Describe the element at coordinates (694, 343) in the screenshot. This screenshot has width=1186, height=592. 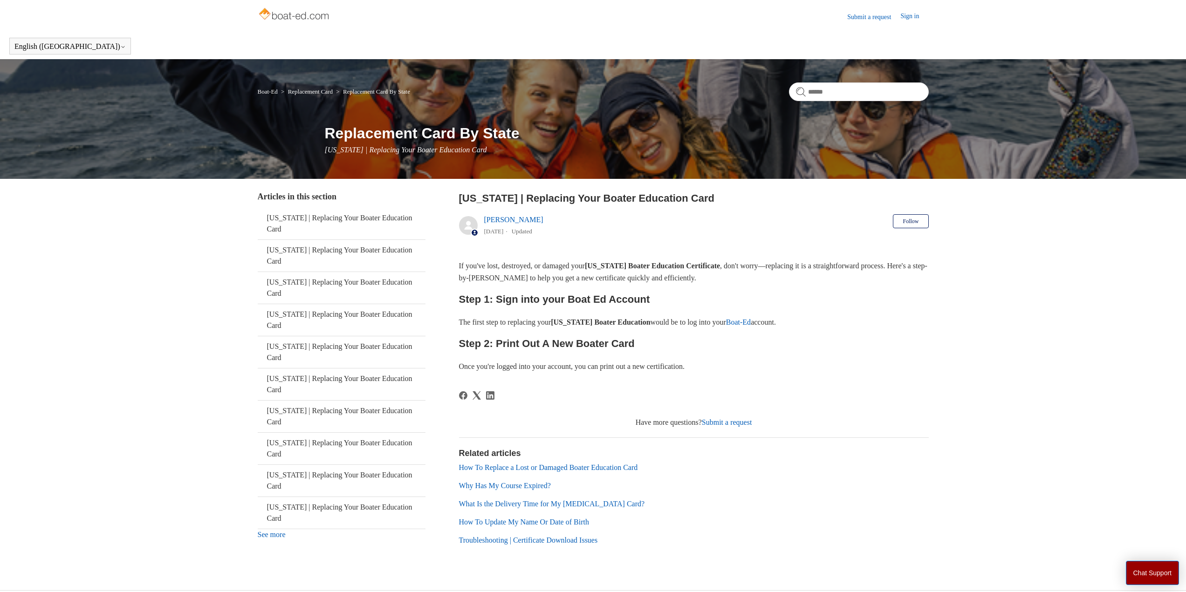
I see `h2: Step 2: Print Out A New Boater Card` at that location.